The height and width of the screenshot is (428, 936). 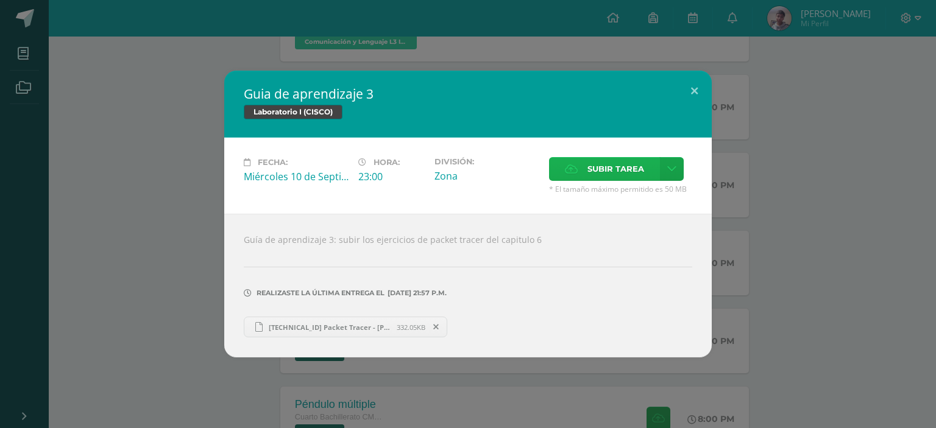 What do you see at coordinates (386, 162) in the screenshot?
I see `span: Hora:` at bounding box center [386, 162].